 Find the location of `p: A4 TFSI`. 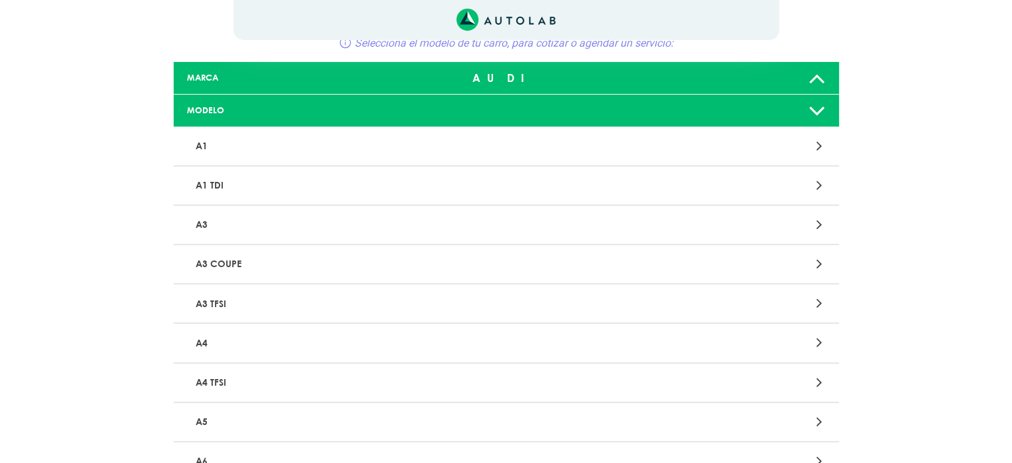

p: A4 TFSI is located at coordinates (397, 382).